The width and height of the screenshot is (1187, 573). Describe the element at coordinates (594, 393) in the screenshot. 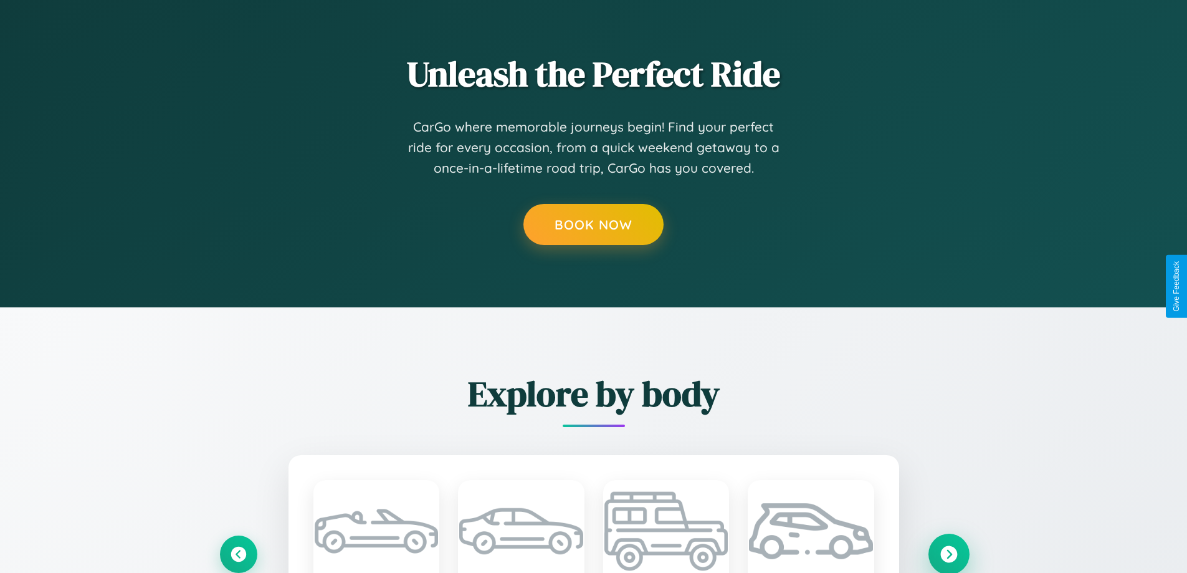

I see `h2: Explore by body` at that location.